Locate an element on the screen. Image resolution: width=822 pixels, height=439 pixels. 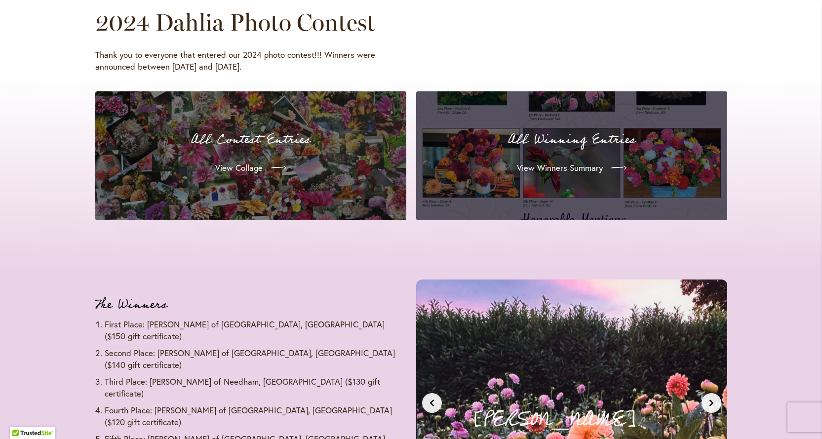
span: View Winners Summary is located at coordinates (560, 168).